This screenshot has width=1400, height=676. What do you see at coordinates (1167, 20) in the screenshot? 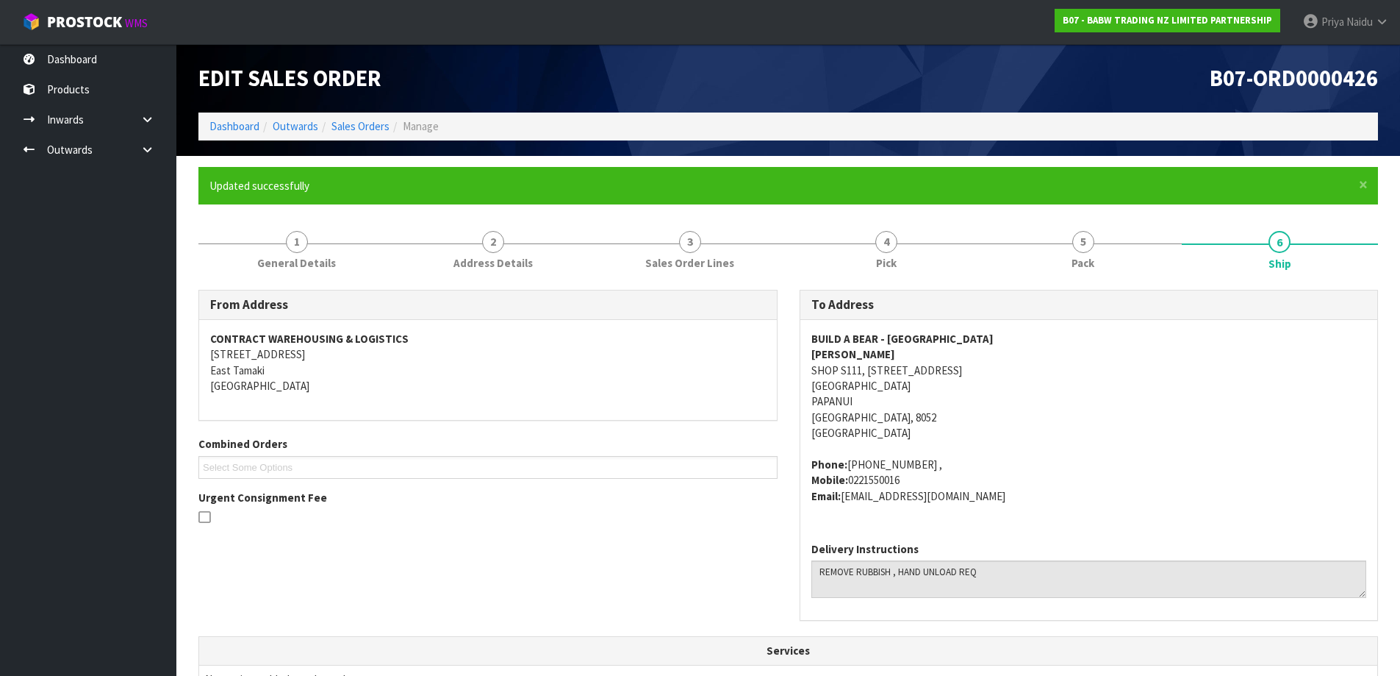
I see `strong: B07 - BABW TRADING NZ LIMITED PARTNERSHIP` at bounding box center [1167, 20].